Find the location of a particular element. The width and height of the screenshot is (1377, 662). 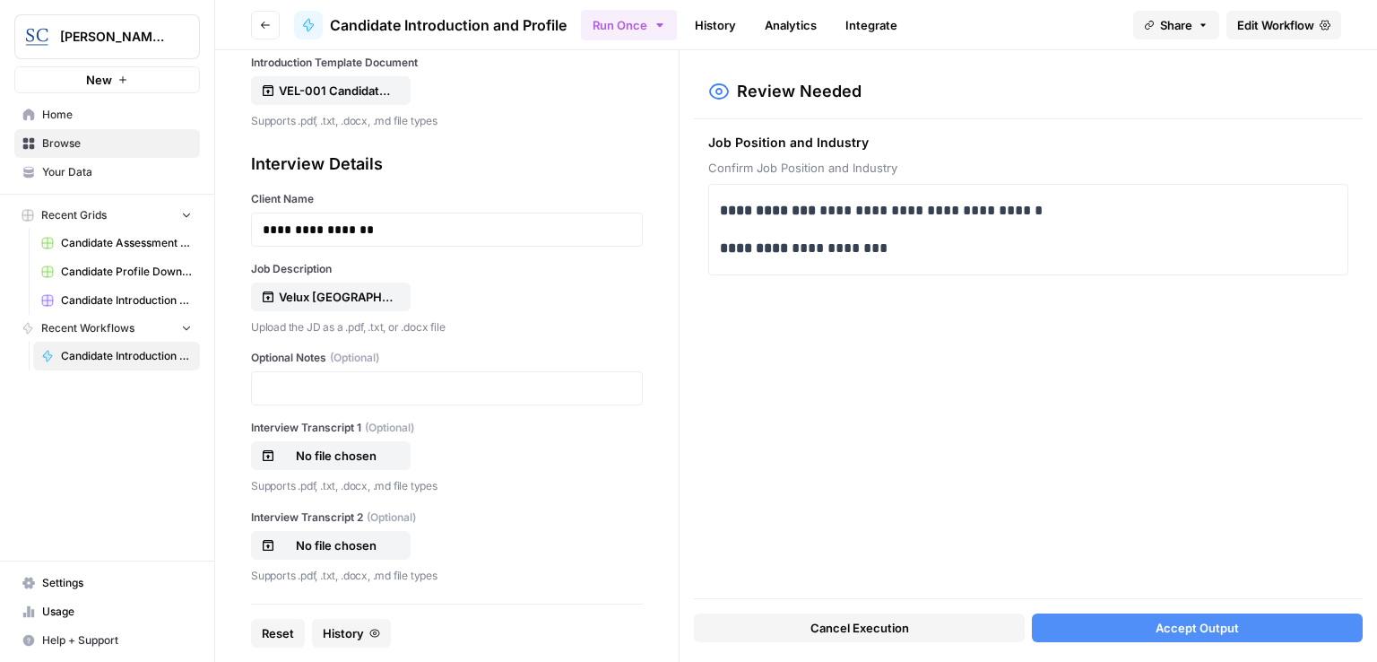

button: Help + Support is located at coordinates (107, 640).